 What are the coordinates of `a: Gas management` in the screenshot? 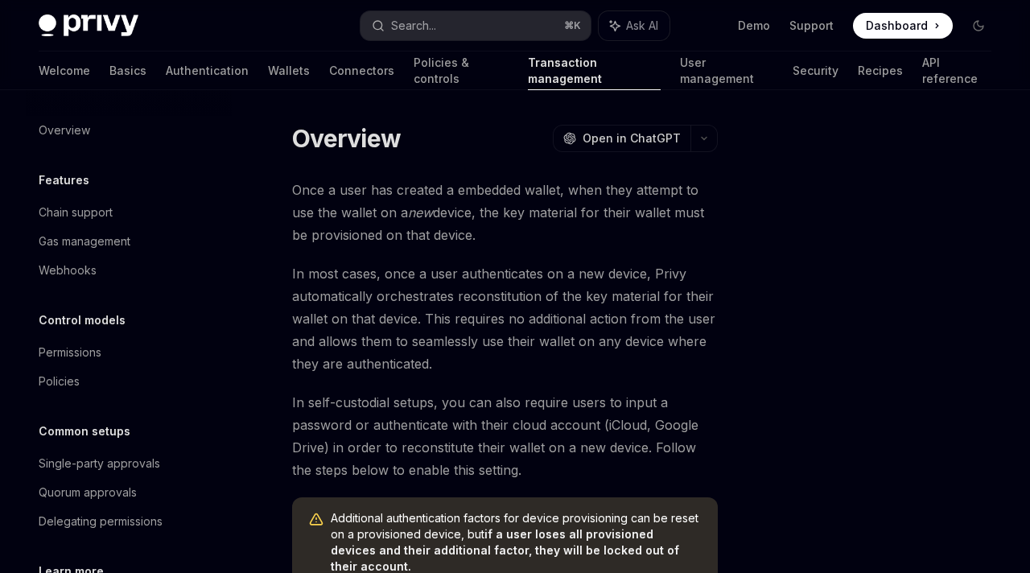 It's located at (129, 241).